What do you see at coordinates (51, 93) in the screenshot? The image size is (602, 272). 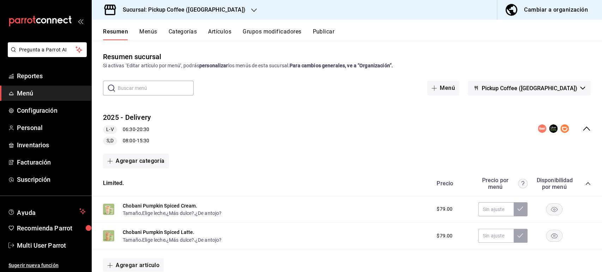 I see `span: Menú` at bounding box center [51, 93].